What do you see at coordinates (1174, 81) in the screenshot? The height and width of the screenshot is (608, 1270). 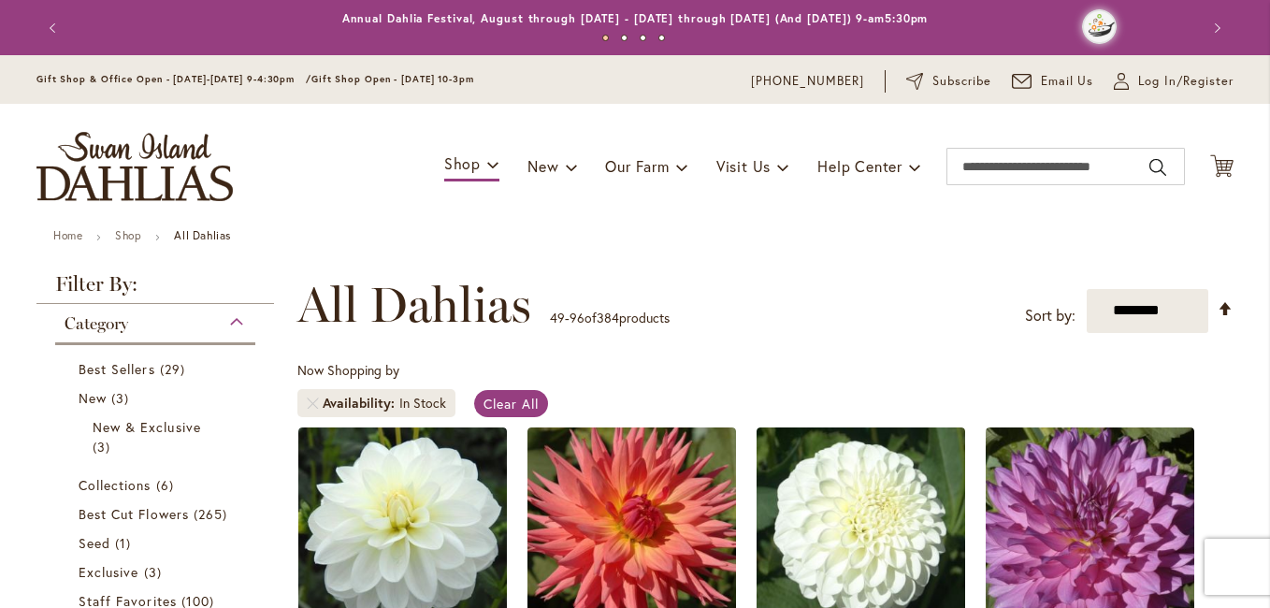 I see `a: Log In/Register` at bounding box center [1174, 81].